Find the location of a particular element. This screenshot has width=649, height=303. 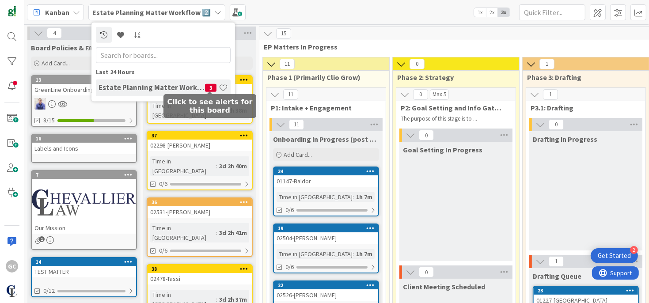

img: Visit kanbanzone.com is located at coordinates (12, 12).